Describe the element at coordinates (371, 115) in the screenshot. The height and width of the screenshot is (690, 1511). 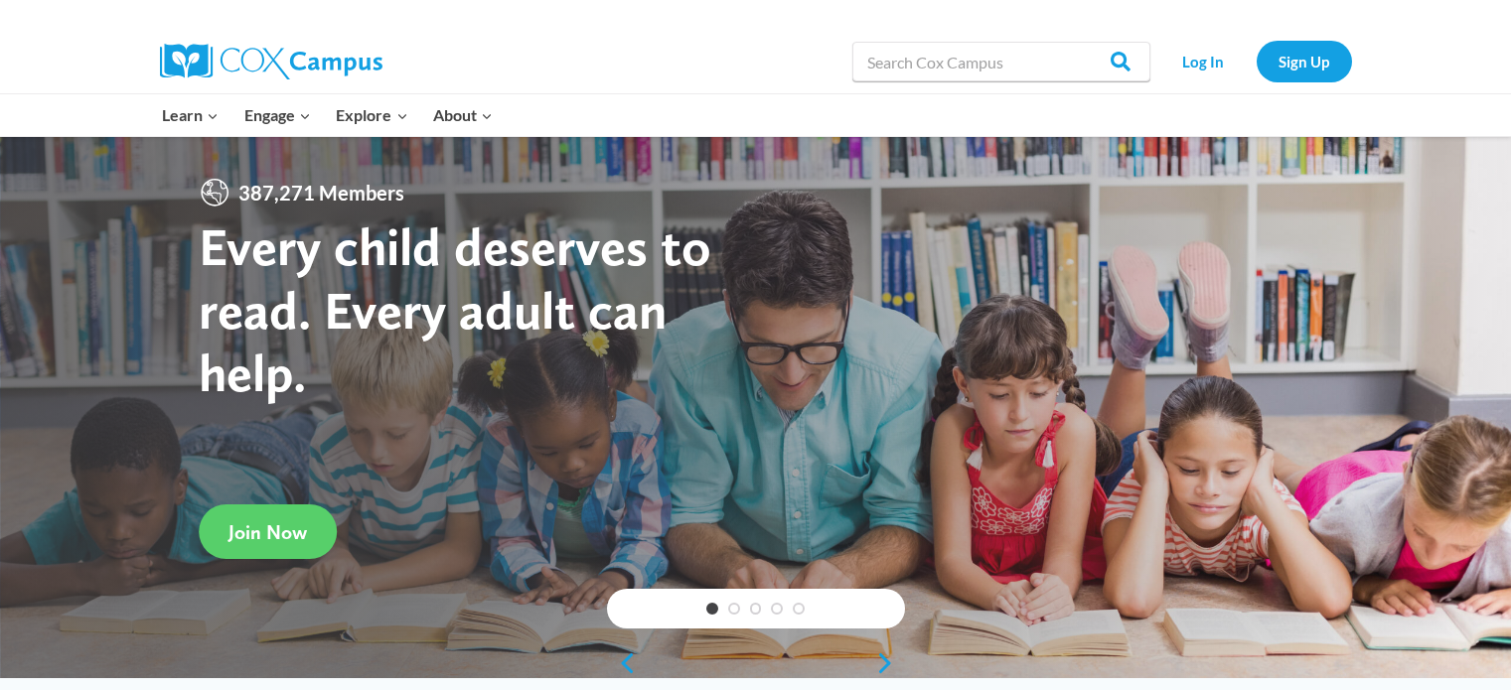
I see `span: Explore` at that location.